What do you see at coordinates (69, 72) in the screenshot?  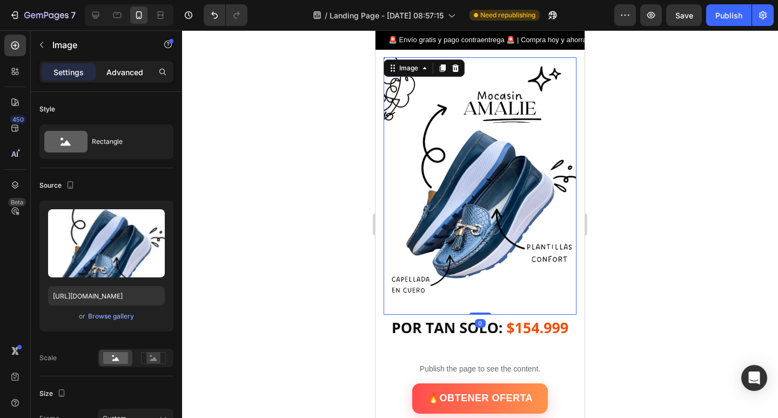 I see `p: Settings` at bounding box center [69, 72].